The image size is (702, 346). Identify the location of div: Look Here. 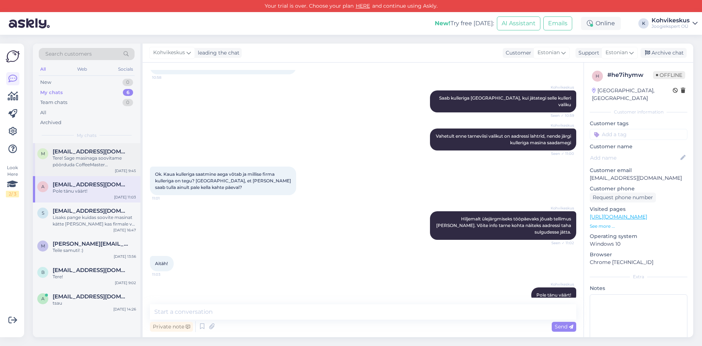
(12, 181).